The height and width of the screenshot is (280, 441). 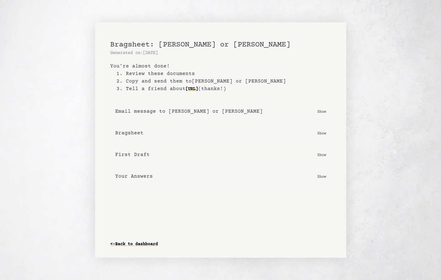 What do you see at coordinates (129, 133) in the screenshot?
I see `b: Bragsheet` at bounding box center [129, 133].